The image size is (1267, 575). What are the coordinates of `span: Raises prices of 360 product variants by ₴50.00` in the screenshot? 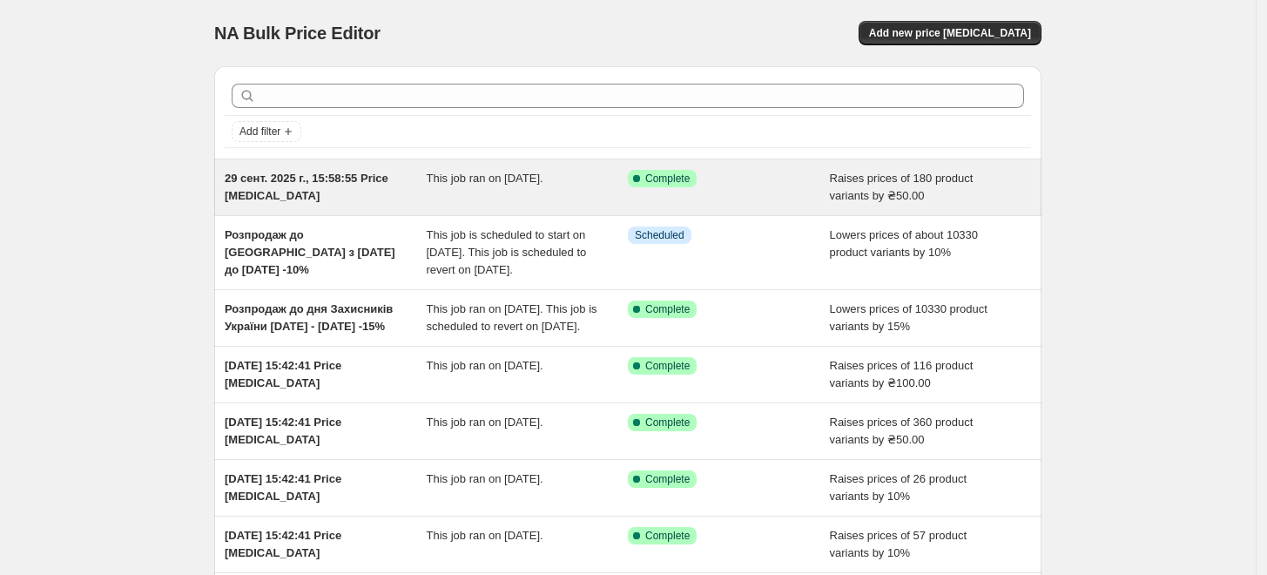 It's located at (901, 430).